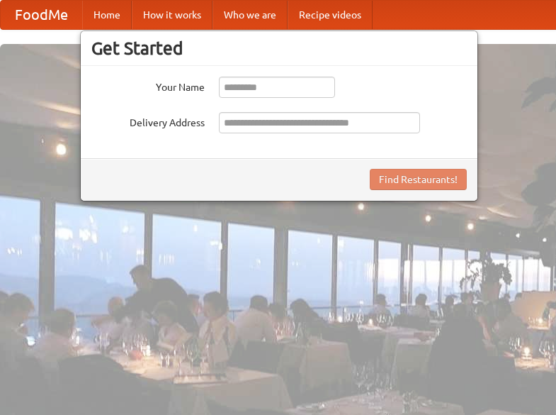 This screenshot has width=556, height=415. I want to click on a: Home, so click(107, 15).